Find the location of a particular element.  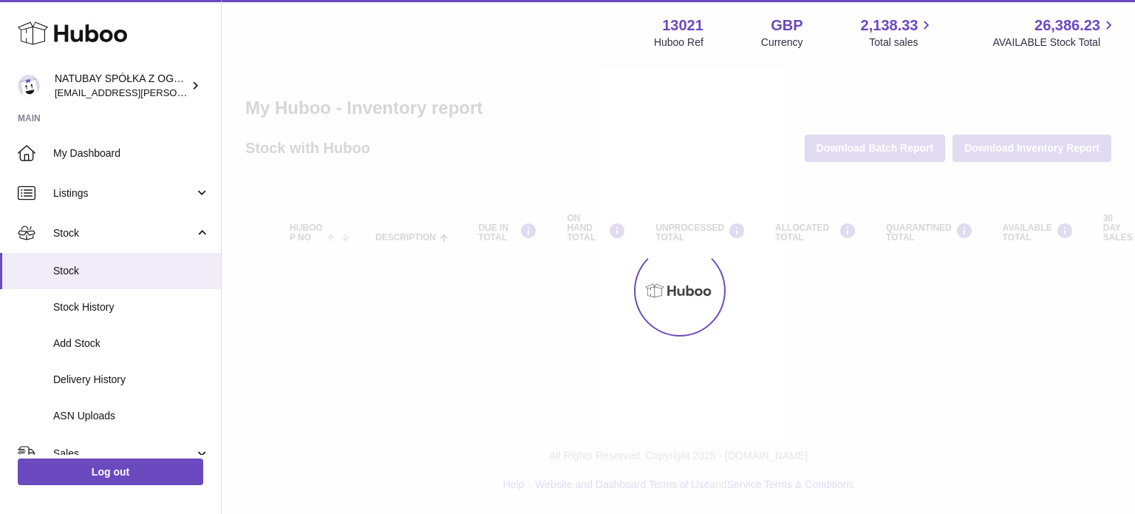

div: Currency is located at coordinates (782, 42).